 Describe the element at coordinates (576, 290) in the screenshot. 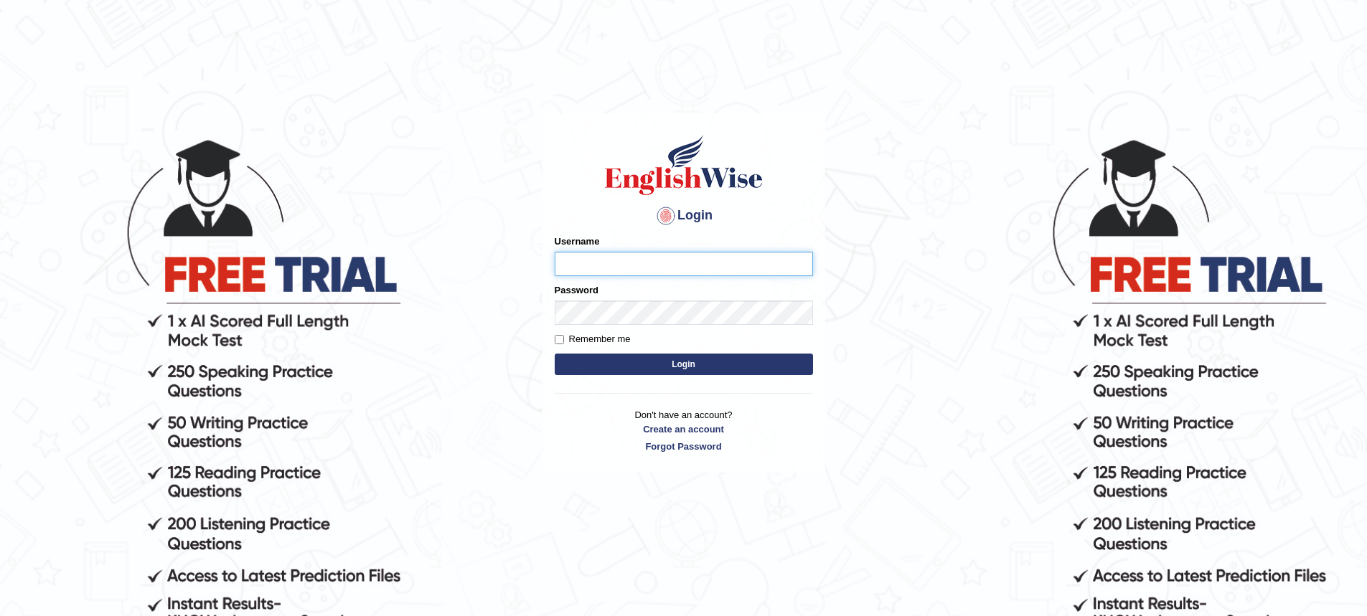

I see `label: Password` at that location.